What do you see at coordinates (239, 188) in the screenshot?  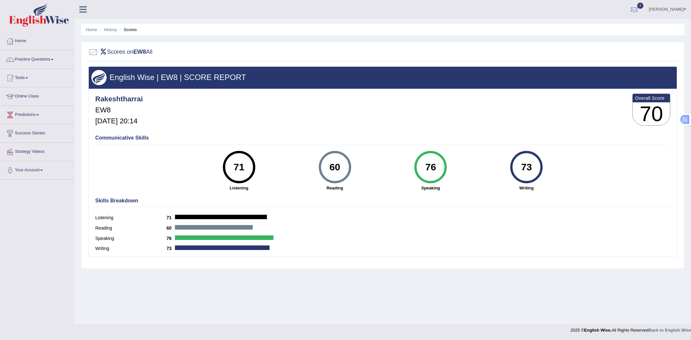 I see `strong: Listening` at bounding box center [239, 188].